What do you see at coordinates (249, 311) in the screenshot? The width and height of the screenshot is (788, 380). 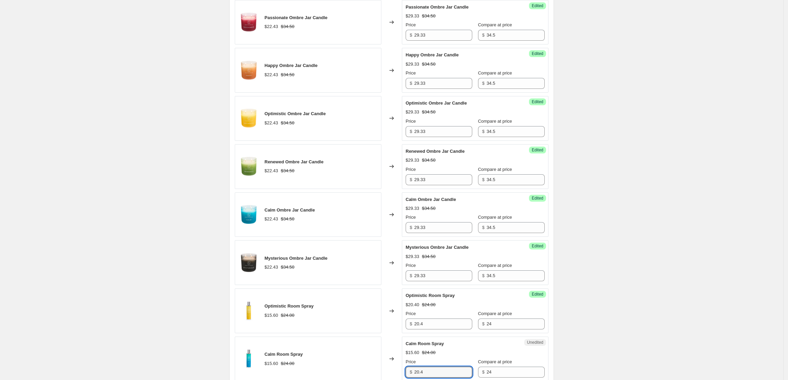 I see `img: 1_SP25_B672134_80x.jpg` at bounding box center [249, 311].